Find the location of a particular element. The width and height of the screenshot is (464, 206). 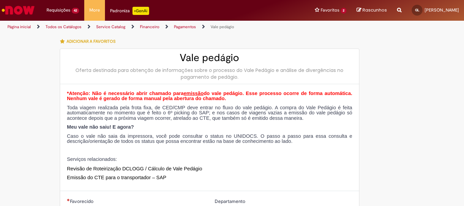

h2: Vale pedágio is located at coordinates (210, 58).